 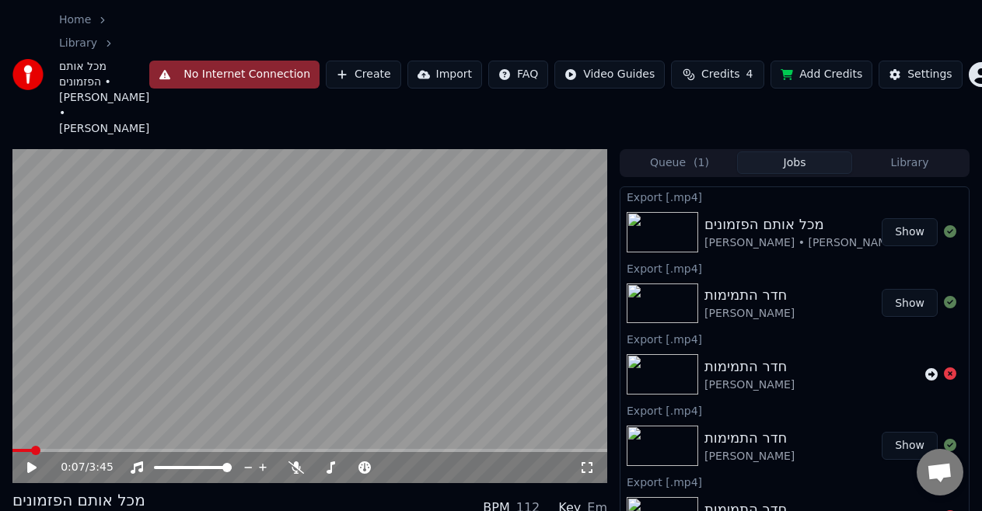 What do you see at coordinates (78, 44) in the screenshot?
I see `a: Library` at bounding box center [78, 44].